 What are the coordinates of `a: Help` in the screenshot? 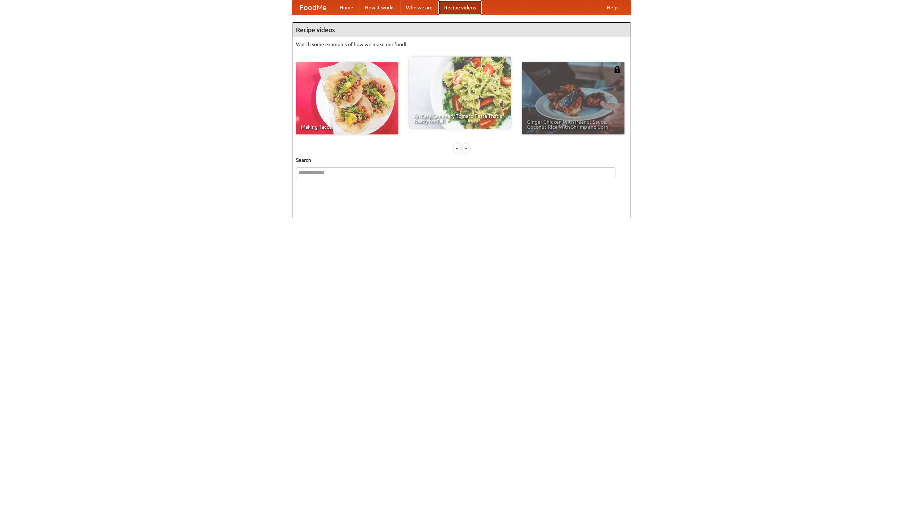 It's located at (612, 8).